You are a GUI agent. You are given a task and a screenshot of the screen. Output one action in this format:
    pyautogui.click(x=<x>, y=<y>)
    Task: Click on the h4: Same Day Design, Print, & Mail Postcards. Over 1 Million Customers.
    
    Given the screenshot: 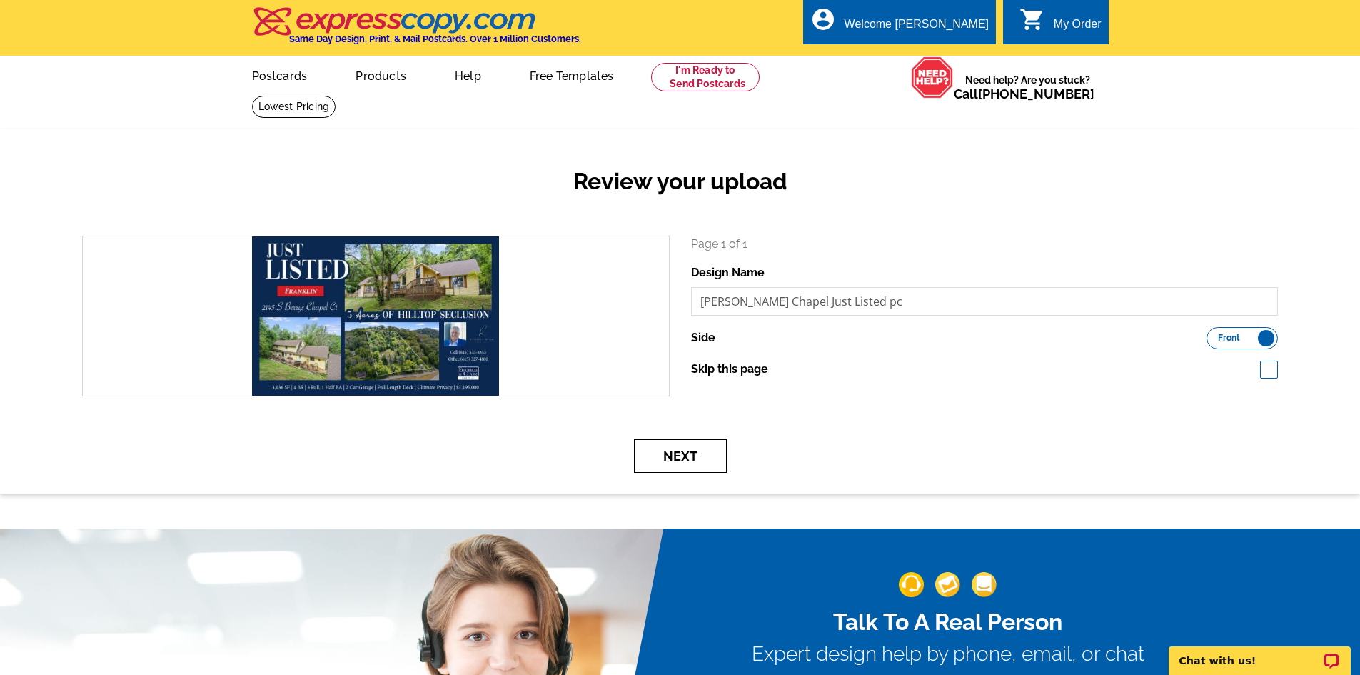 What is the action you would take?
    pyautogui.click(x=435, y=39)
    